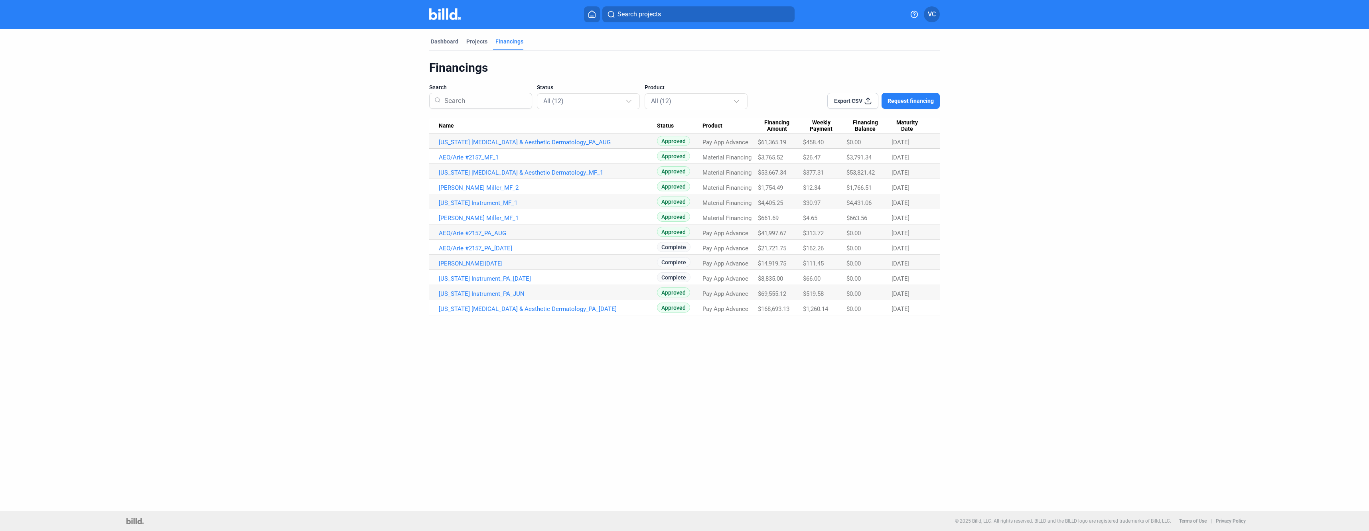 Image resolution: width=1369 pixels, height=531 pixels. I want to click on div: Status, so click(680, 126).